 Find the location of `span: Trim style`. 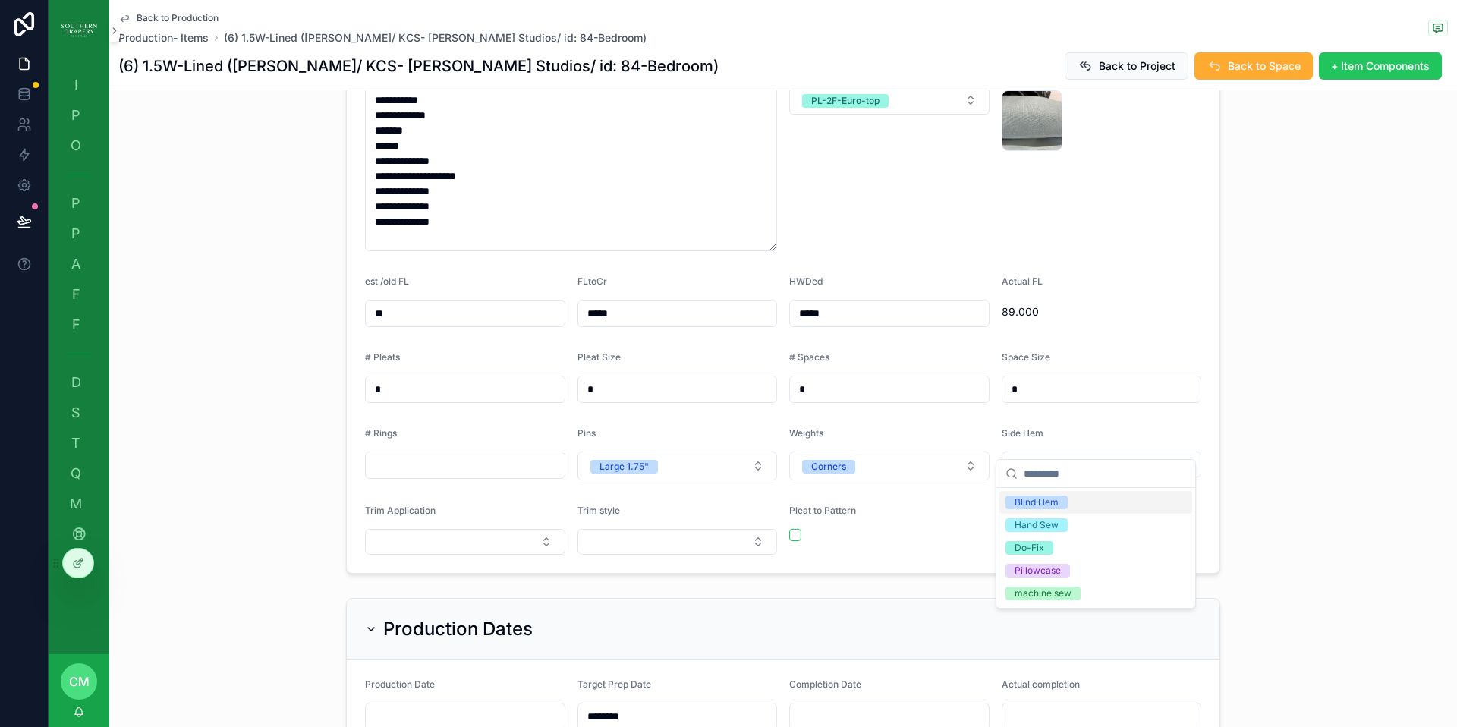

span: Trim style is located at coordinates (599, 510).